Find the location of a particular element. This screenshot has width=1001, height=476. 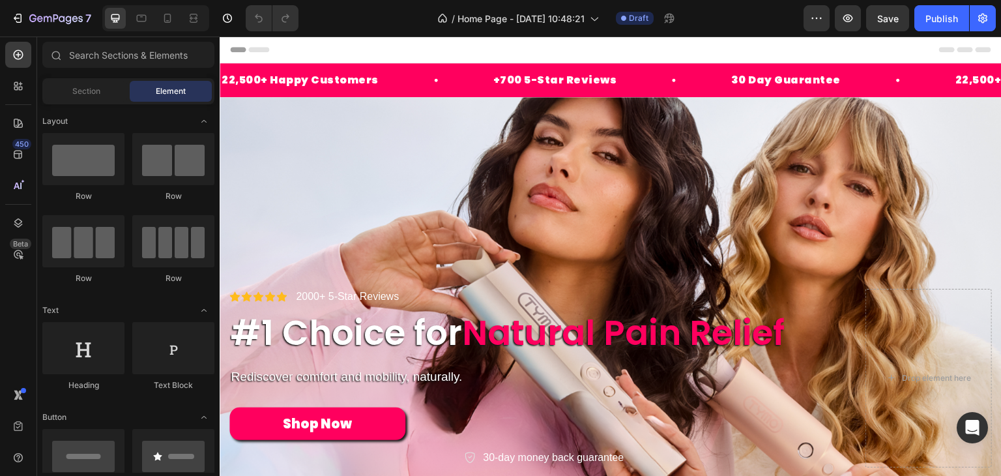

p: Rediscover comfort and mobility, naturally. is located at coordinates (325, 340).